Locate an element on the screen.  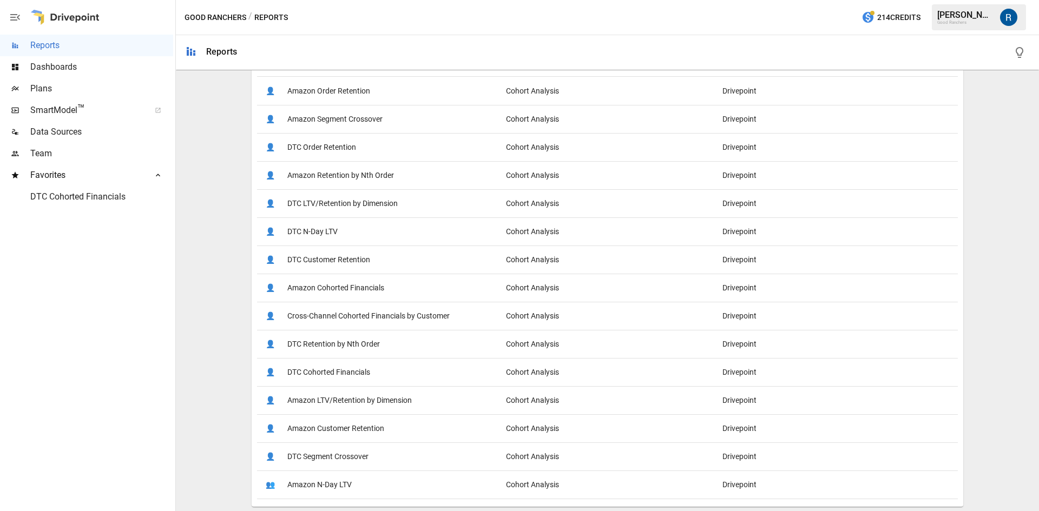
img: Roman Romero is located at coordinates (1009, 17).